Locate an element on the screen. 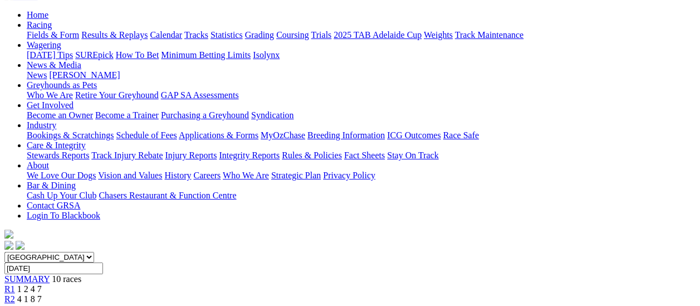 The width and height of the screenshot is (700, 306). a: Bar & Dining is located at coordinates (51, 185).